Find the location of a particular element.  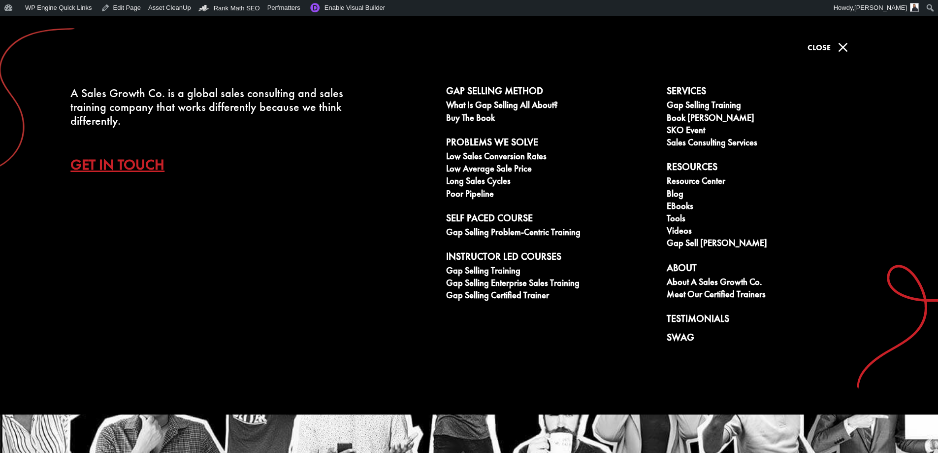

a: Poor Pipeline is located at coordinates (551, 194).